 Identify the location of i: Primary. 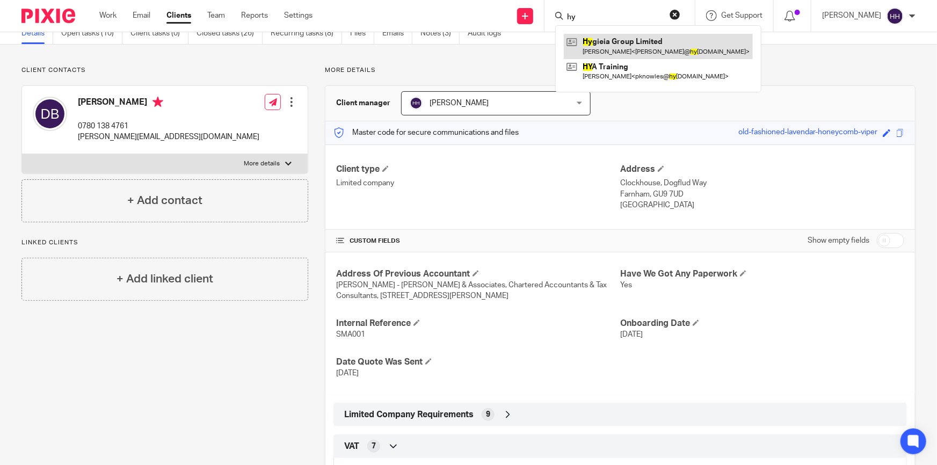
(158, 102).